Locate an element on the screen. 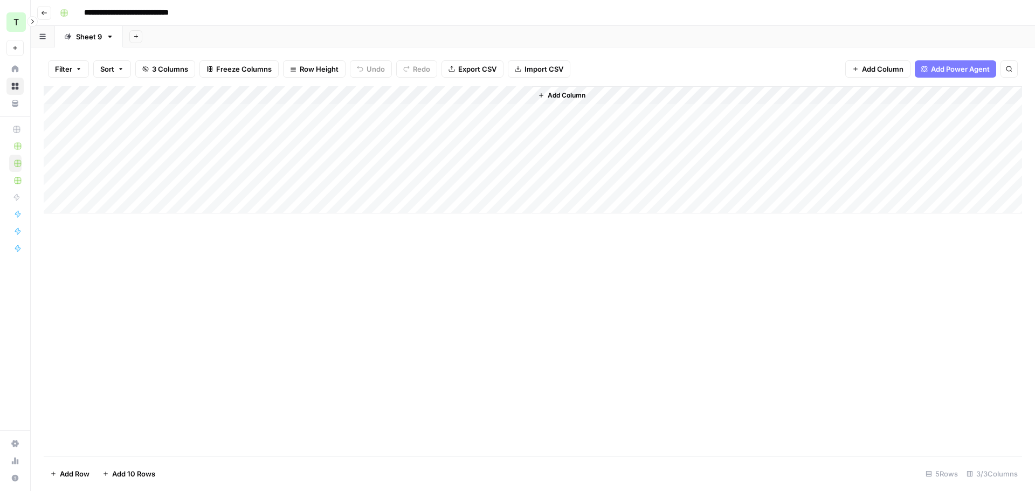 The width and height of the screenshot is (1035, 491). button: Filter is located at coordinates (68, 69).